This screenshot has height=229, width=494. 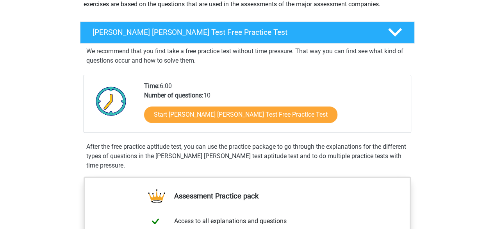 I want to click on div: 6:00 10, so click(x=274, y=107).